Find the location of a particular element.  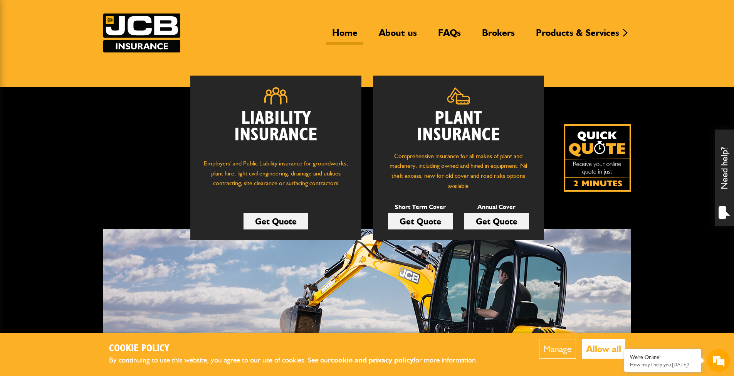

button: Allow all is located at coordinates (603, 348).